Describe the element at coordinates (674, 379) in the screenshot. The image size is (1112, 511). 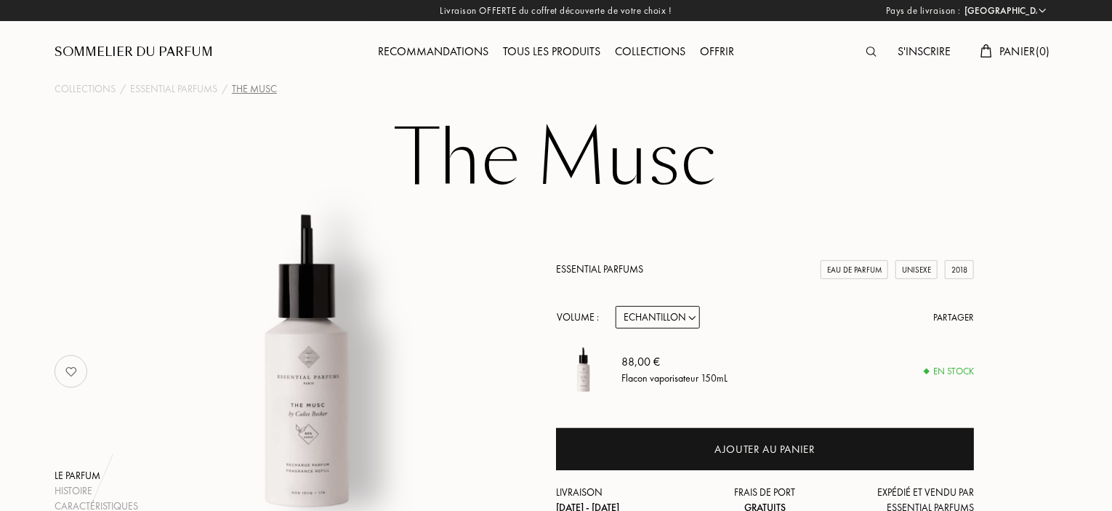
I see `div: Flacon vaporisateur 150mL` at that location.